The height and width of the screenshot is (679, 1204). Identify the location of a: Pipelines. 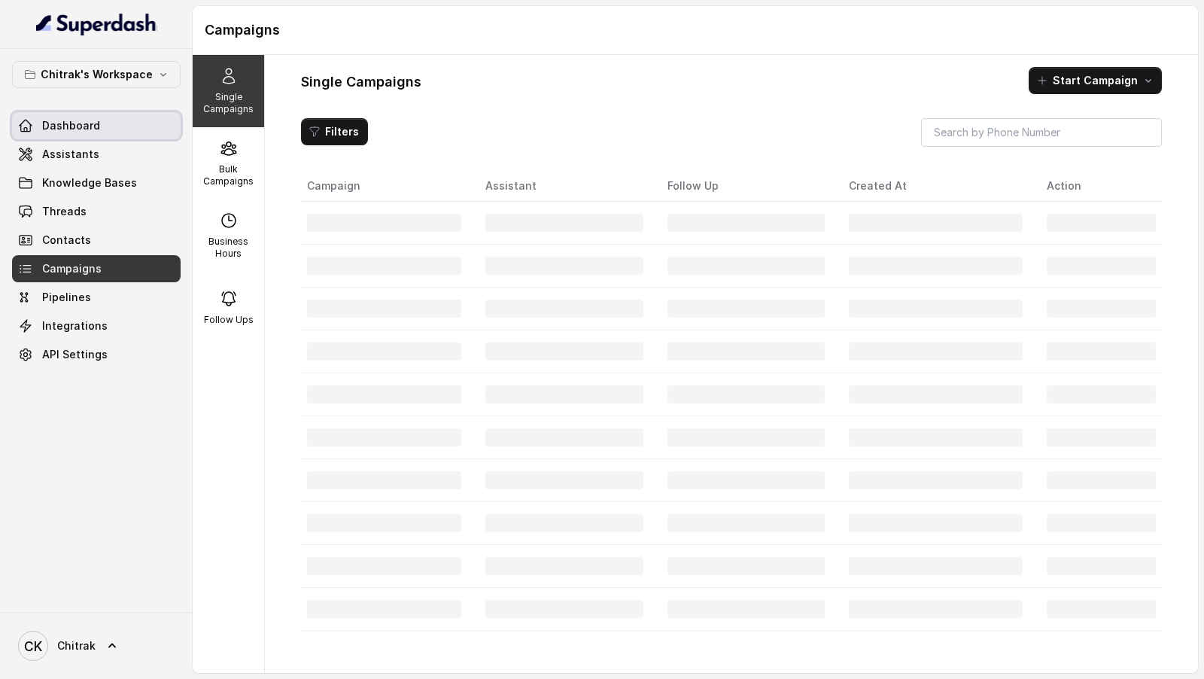
(96, 297).